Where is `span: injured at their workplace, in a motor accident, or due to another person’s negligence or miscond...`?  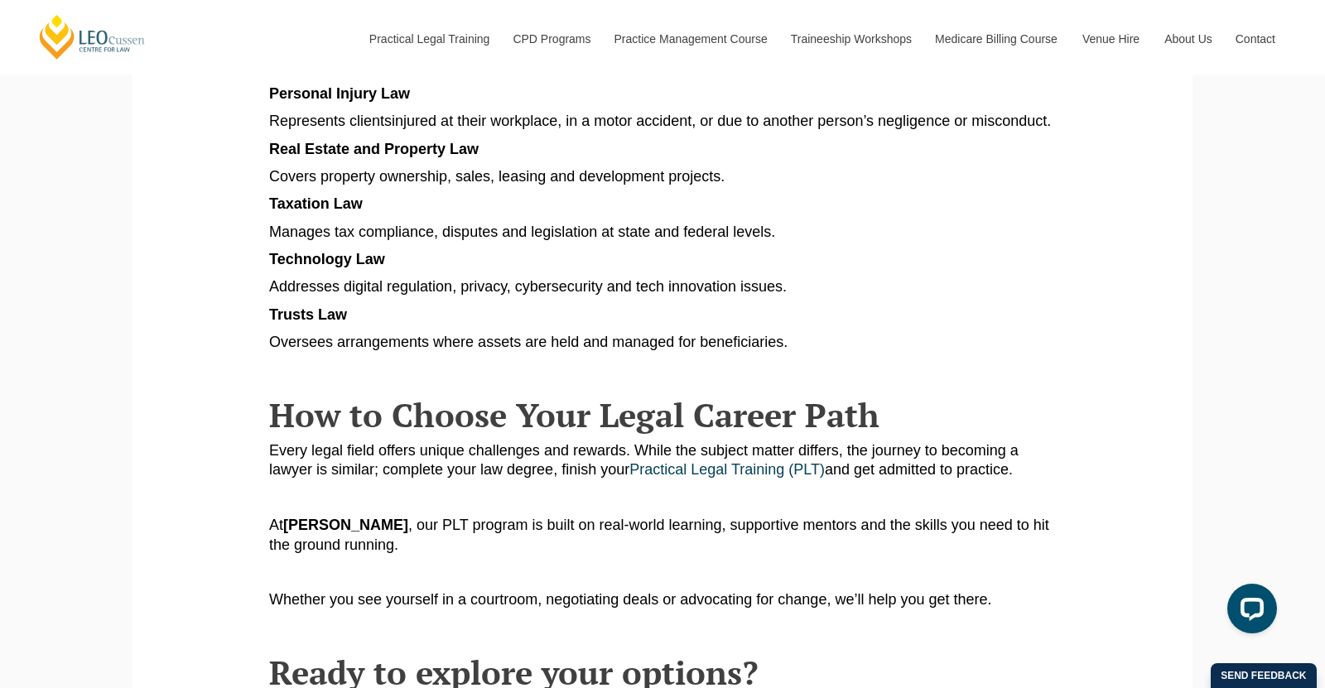
span: injured at their workplace, in a motor accident, or due to another person’s negligence or miscond... is located at coordinates (721, 121).